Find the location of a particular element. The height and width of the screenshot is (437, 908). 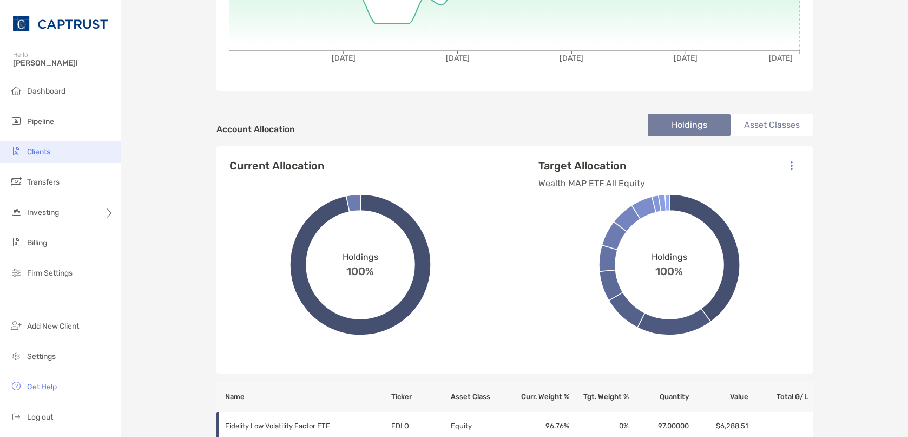

span: Billing is located at coordinates (37, 243).